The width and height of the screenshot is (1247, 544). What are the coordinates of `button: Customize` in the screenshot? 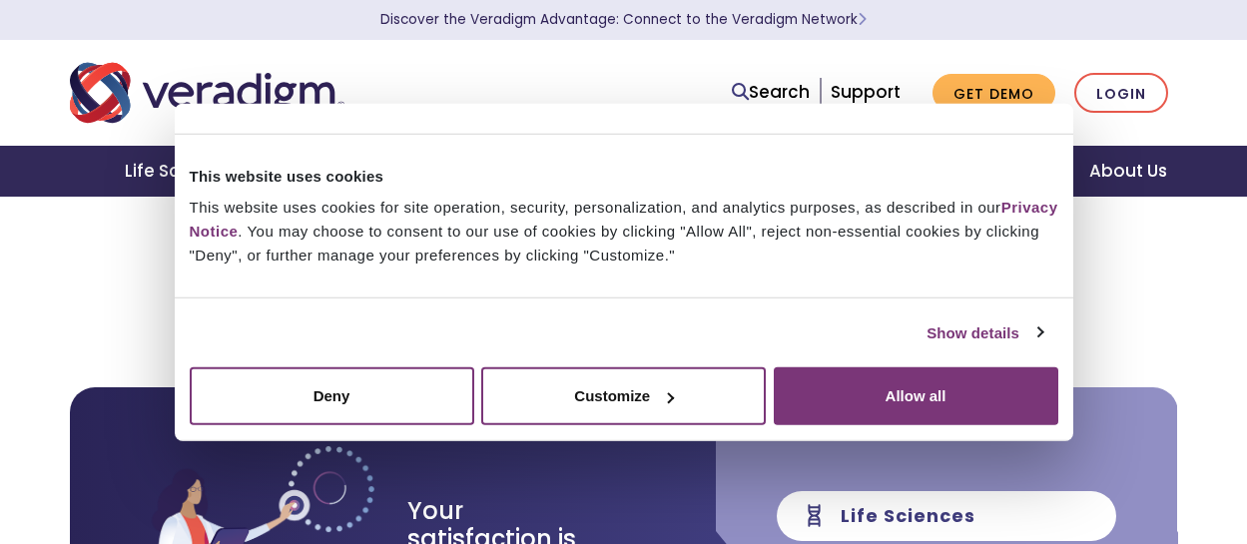 It's located at (623, 396).